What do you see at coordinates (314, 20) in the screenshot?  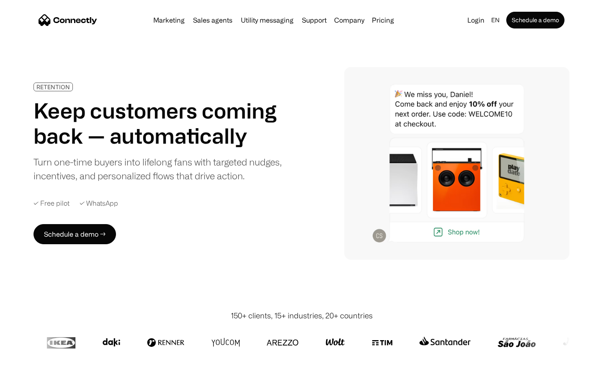 I see `a: Support` at bounding box center [314, 20].